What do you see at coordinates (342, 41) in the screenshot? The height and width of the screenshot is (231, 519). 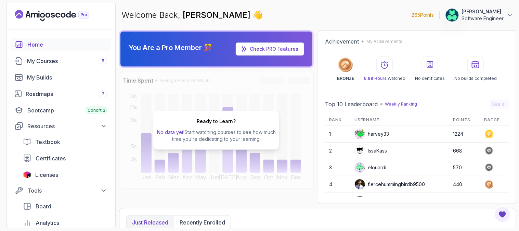 I see `h2: Achievement` at bounding box center [342, 41].